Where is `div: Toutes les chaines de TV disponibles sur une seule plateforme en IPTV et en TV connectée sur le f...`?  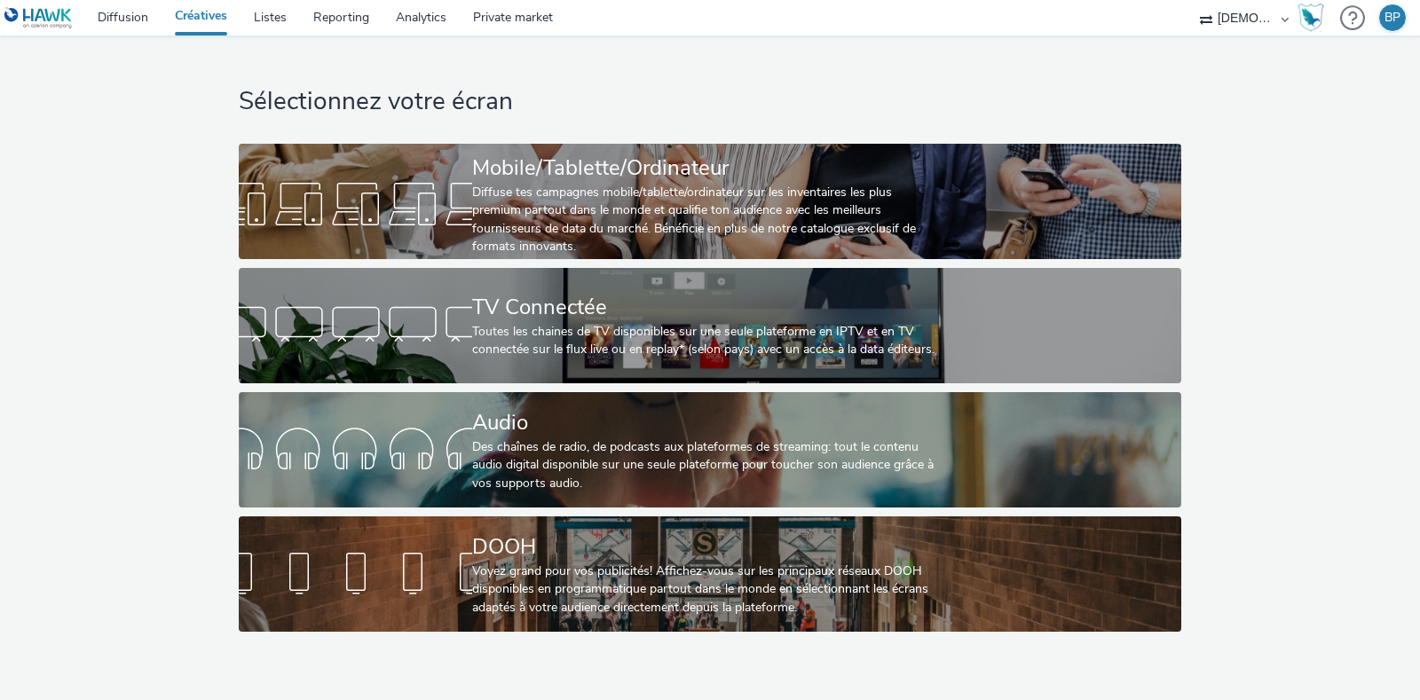 div: Toutes les chaines de TV disponibles sur une seule plateforme en IPTV et en TV connectée sur le f... is located at coordinates (706, 341).